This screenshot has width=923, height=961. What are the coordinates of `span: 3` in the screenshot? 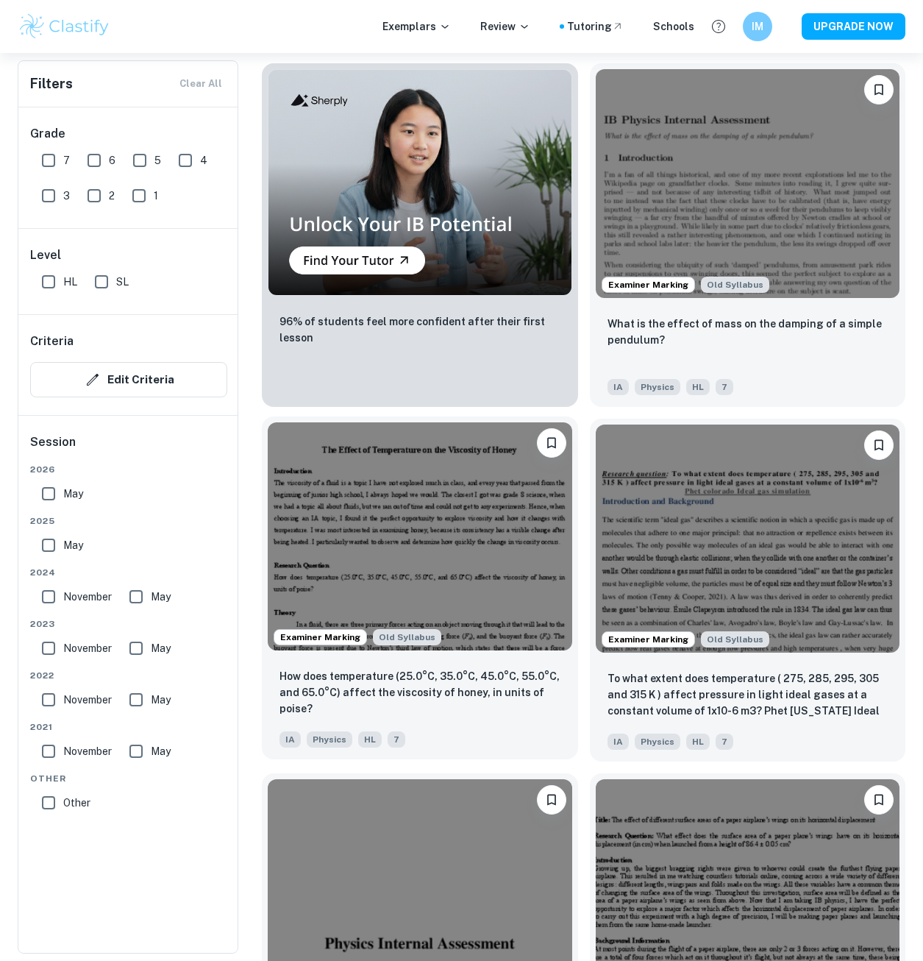 It's located at (66, 196).